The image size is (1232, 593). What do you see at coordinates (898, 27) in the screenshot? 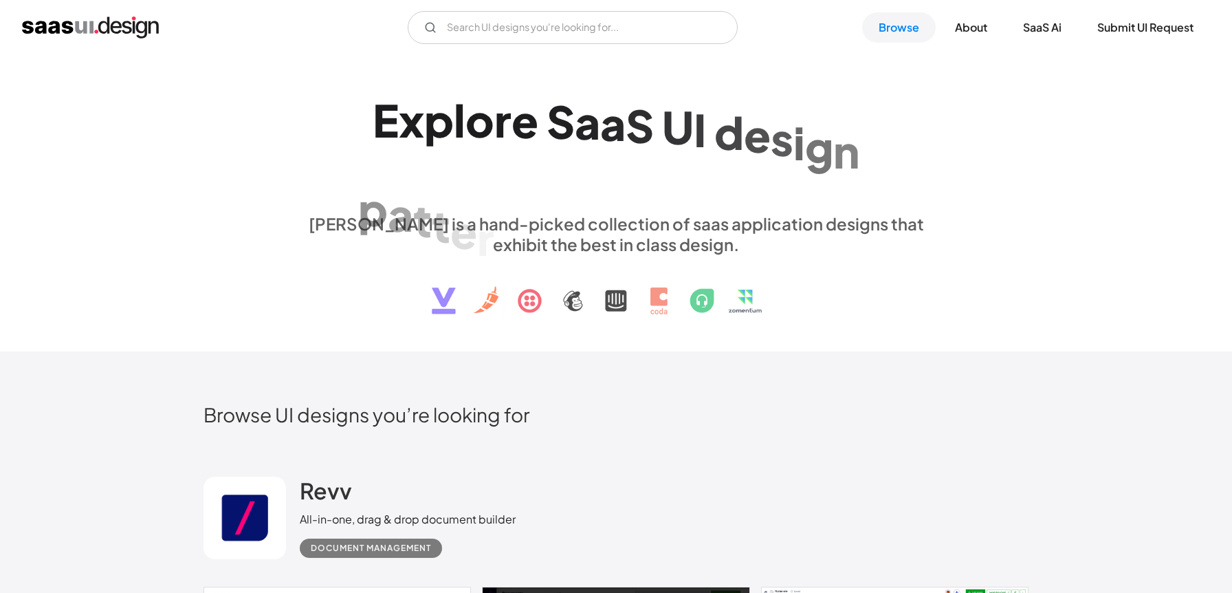
I see `a: Browse` at bounding box center [898, 27].